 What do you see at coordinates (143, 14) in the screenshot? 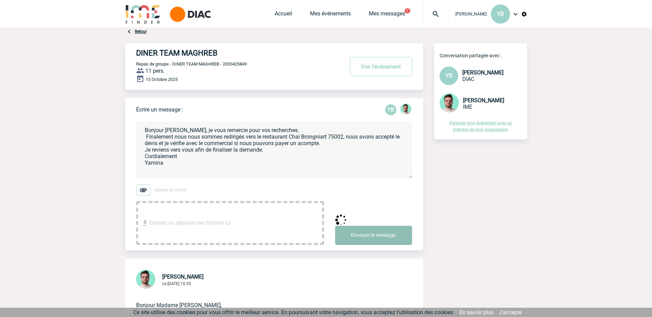
I see `img: IME-Finder` at bounding box center [143, 14].